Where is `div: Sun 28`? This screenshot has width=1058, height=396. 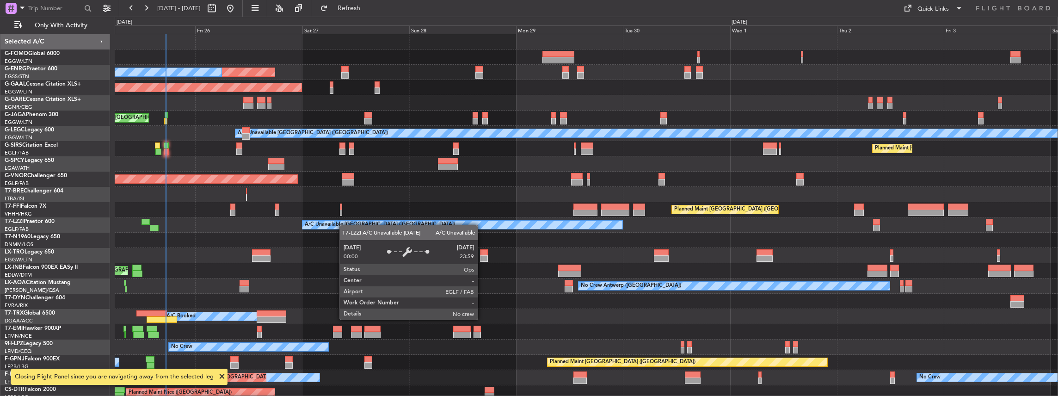 div: Sun 28 is located at coordinates (462, 30).